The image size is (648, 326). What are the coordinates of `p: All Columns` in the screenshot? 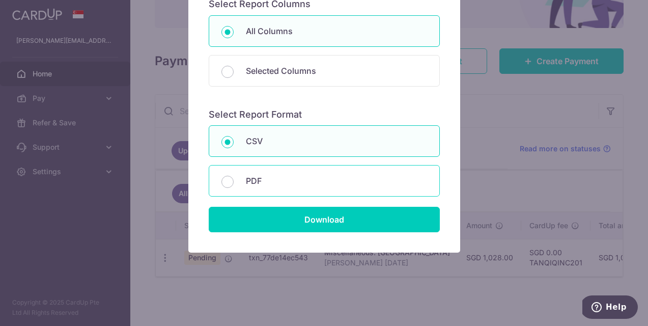 It's located at (336, 31).